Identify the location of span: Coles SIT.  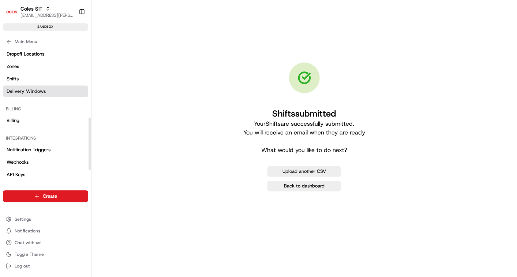
(31, 9).